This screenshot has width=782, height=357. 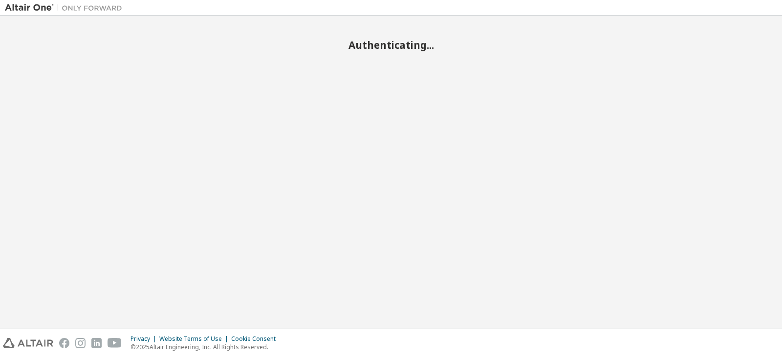 I want to click on div: Privacy, so click(x=145, y=339).